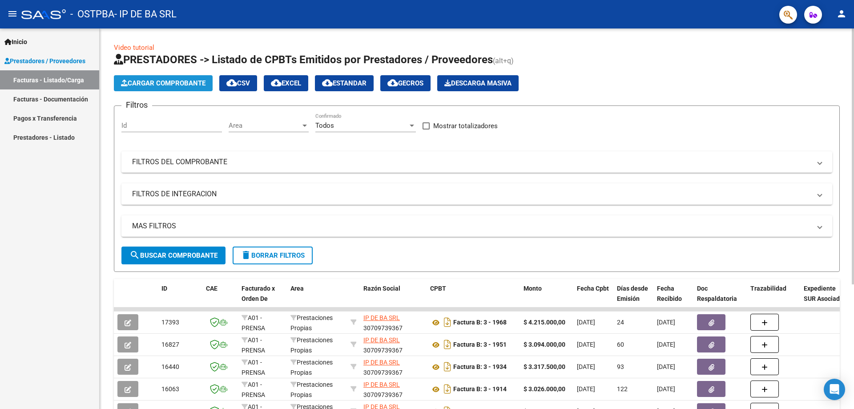  What do you see at coordinates (212, 288) in the screenshot?
I see `span: CAE` at bounding box center [212, 288].